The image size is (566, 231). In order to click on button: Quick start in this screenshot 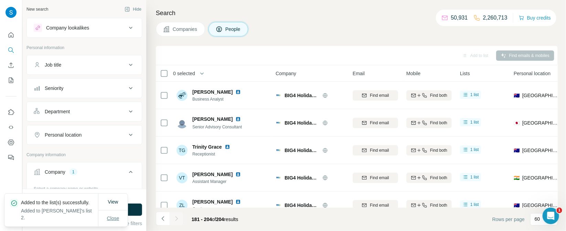, I will do `click(11, 35)`.